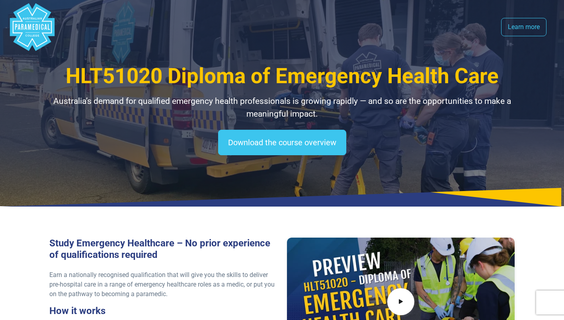 This screenshot has height=320, width=564. Describe the element at coordinates (163, 284) in the screenshot. I see `p: Earn a nationally recognised qualification that will give you the skills to deliver pre-hospital ...` at that location.